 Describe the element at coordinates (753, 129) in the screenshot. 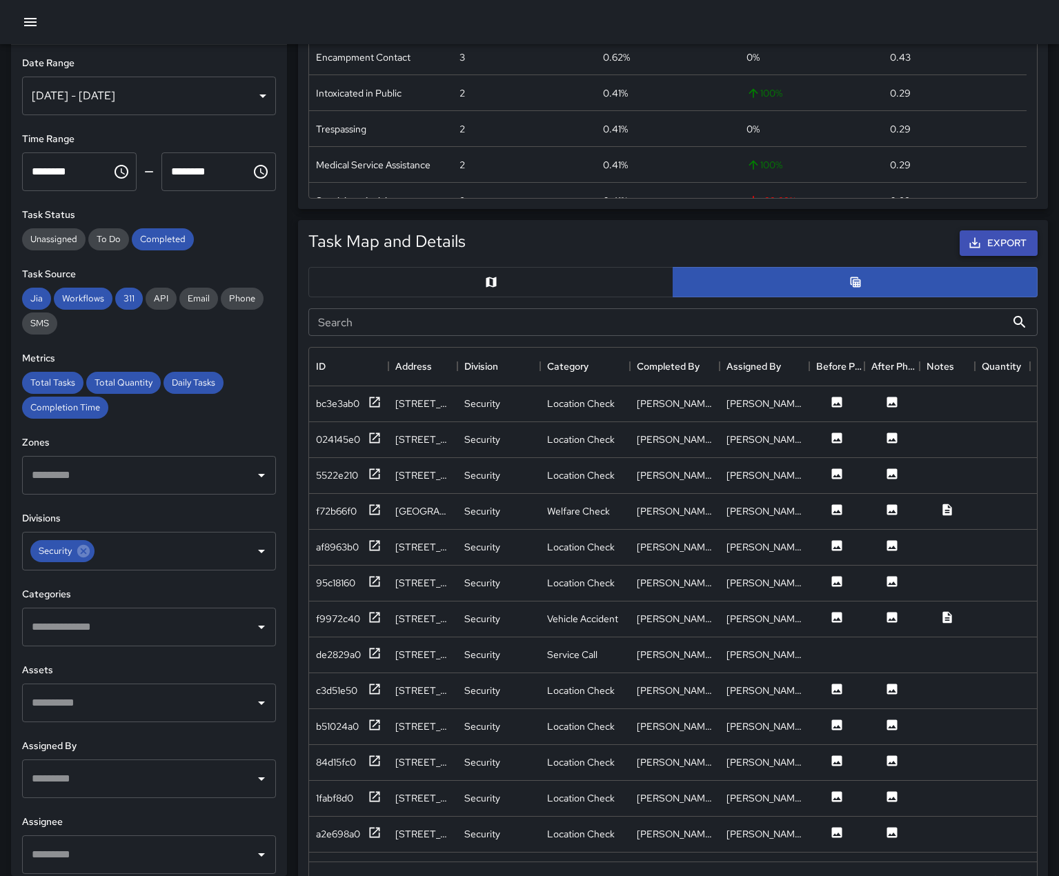

I see `span: 0 %` at that location.